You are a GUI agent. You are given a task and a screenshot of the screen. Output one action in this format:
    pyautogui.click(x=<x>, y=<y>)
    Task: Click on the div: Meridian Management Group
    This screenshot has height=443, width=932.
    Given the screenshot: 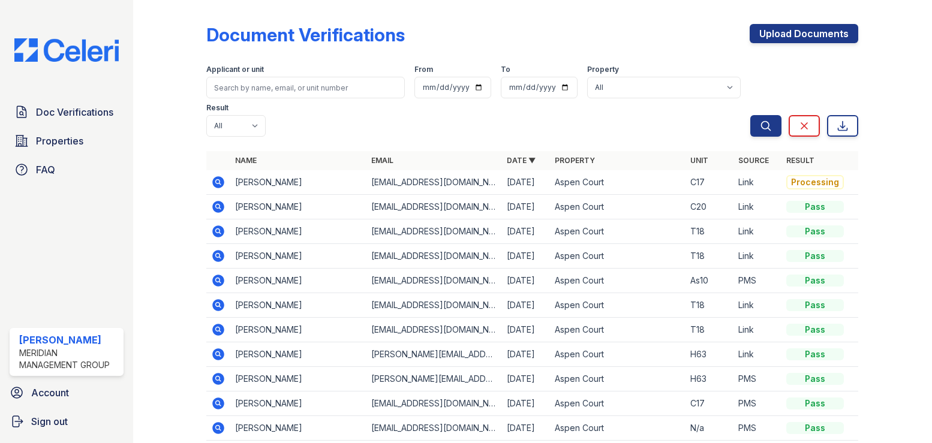 What is the action you would take?
    pyautogui.click(x=69, y=359)
    